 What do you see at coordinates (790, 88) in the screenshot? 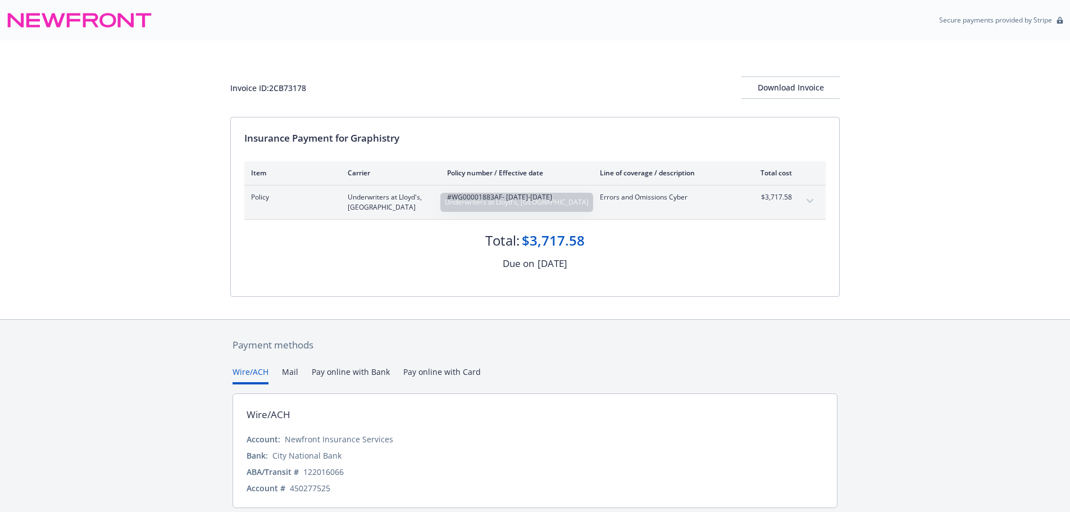
I see `div: Download Invoice` at bounding box center [790, 88].